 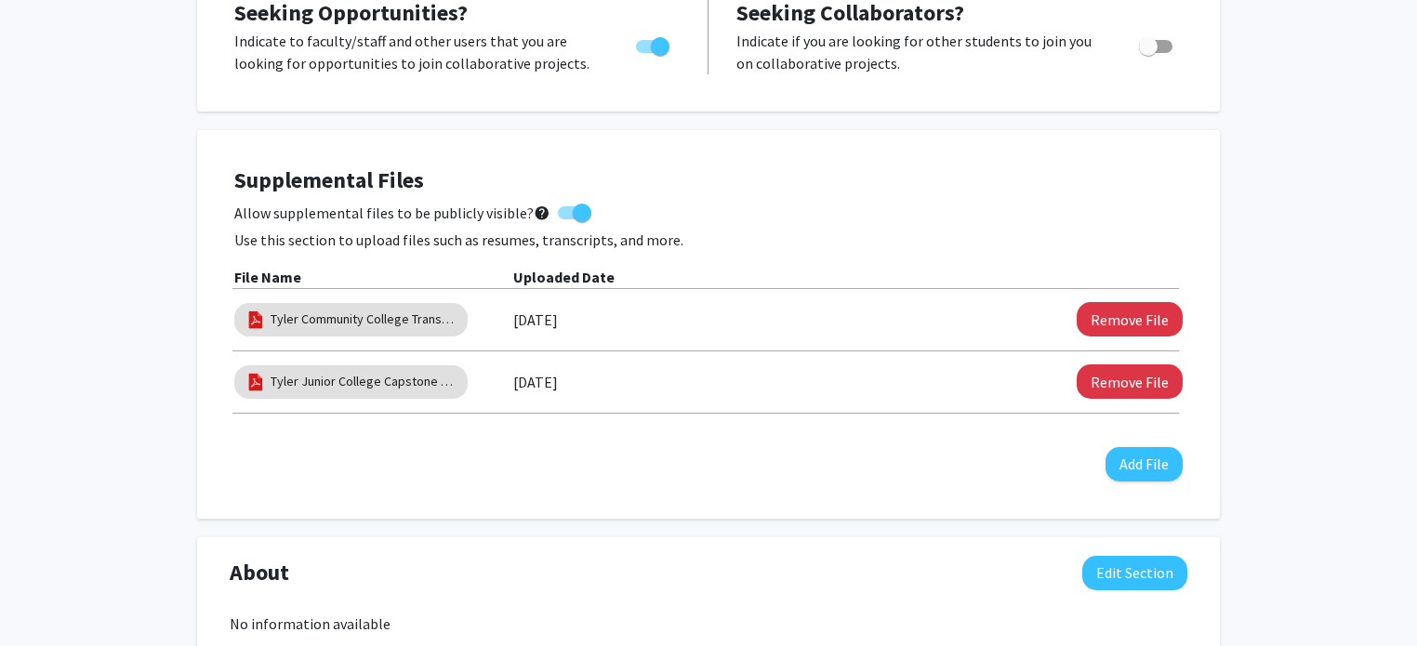 What do you see at coordinates (418, 52) in the screenshot?
I see `p: Indicate to faculty/staff and other users that you are looking for opportunities to join collabor...` at bounding box center [418, 52].